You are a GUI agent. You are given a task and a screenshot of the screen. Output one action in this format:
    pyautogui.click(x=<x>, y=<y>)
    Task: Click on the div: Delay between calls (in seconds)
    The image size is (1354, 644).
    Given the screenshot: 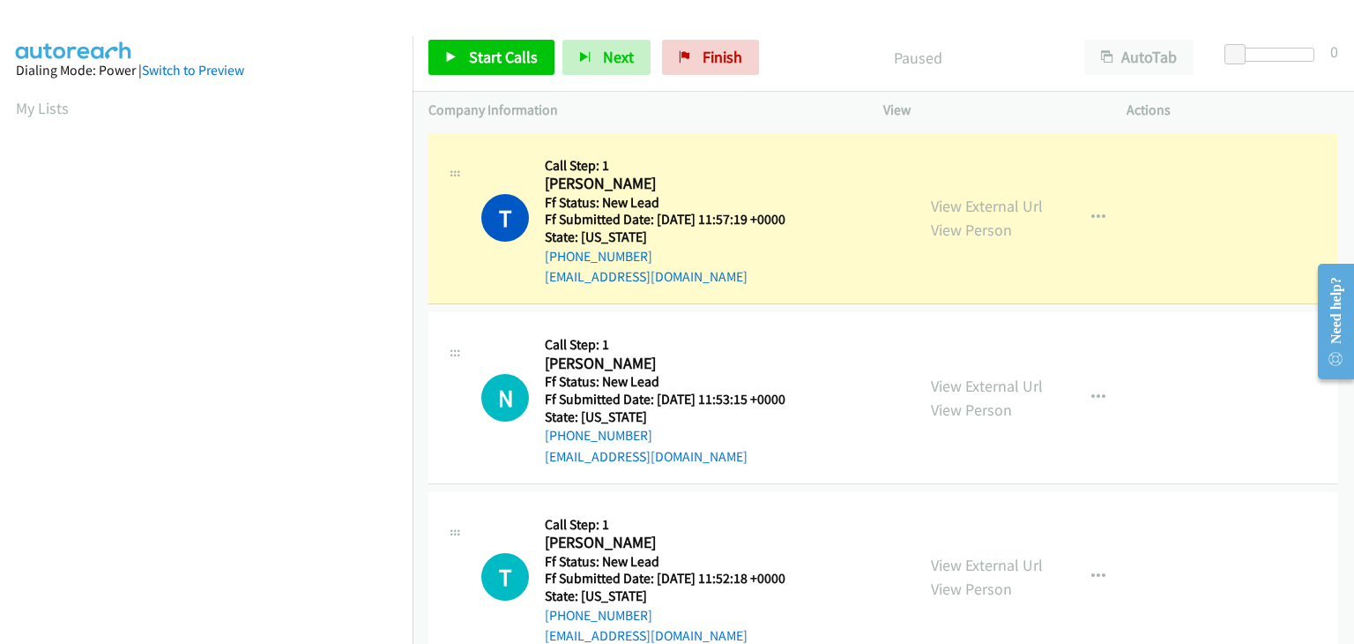 What is the action you would take?
    pyautogui.click(x=1274, y=55)
    